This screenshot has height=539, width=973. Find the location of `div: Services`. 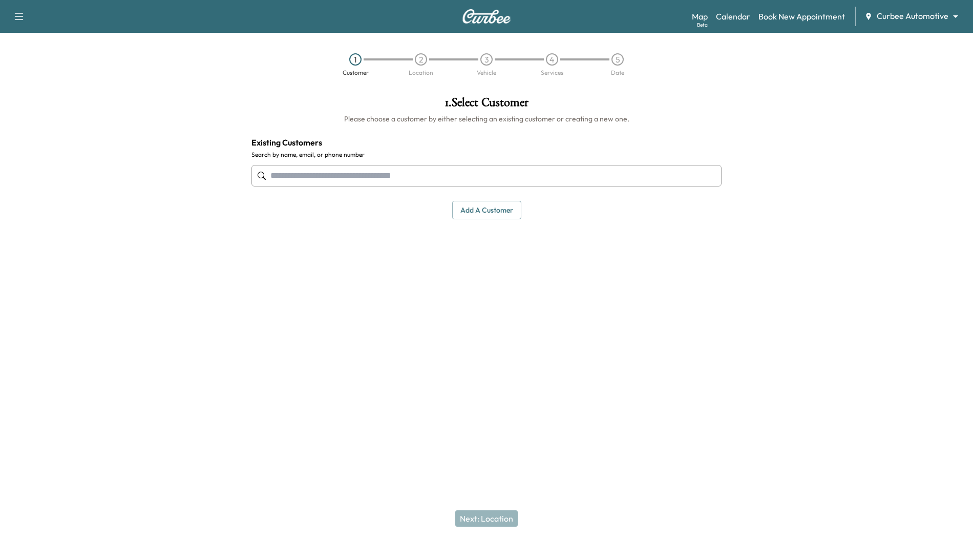

div: Services is located at coordinates (552, 73).